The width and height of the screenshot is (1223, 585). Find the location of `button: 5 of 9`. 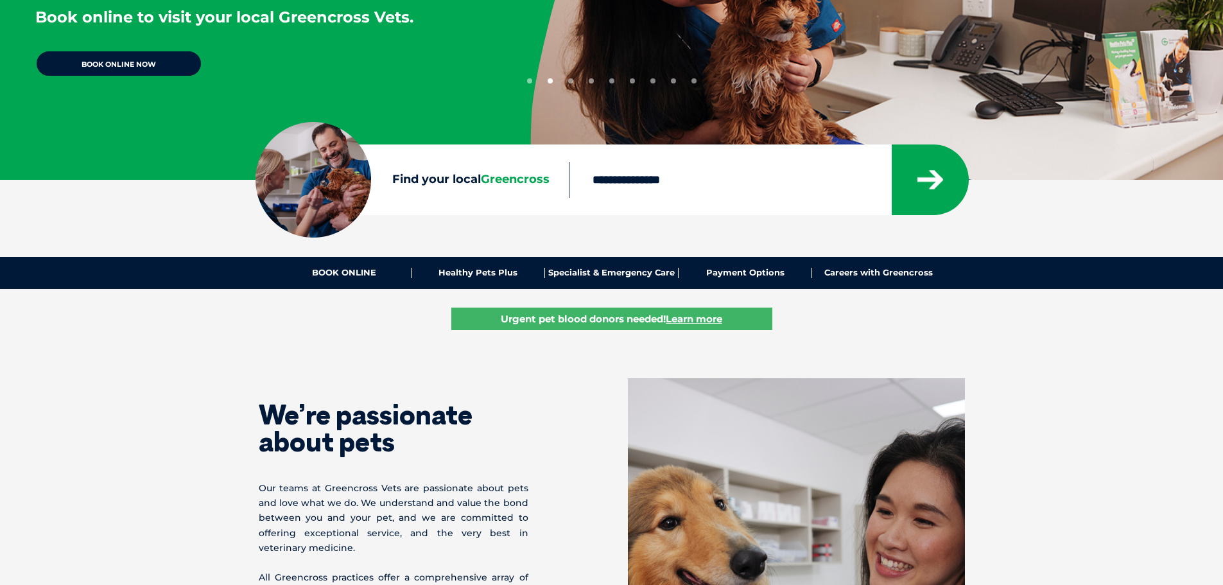

button: 5 of 9 is located at coordinates (612, 81).